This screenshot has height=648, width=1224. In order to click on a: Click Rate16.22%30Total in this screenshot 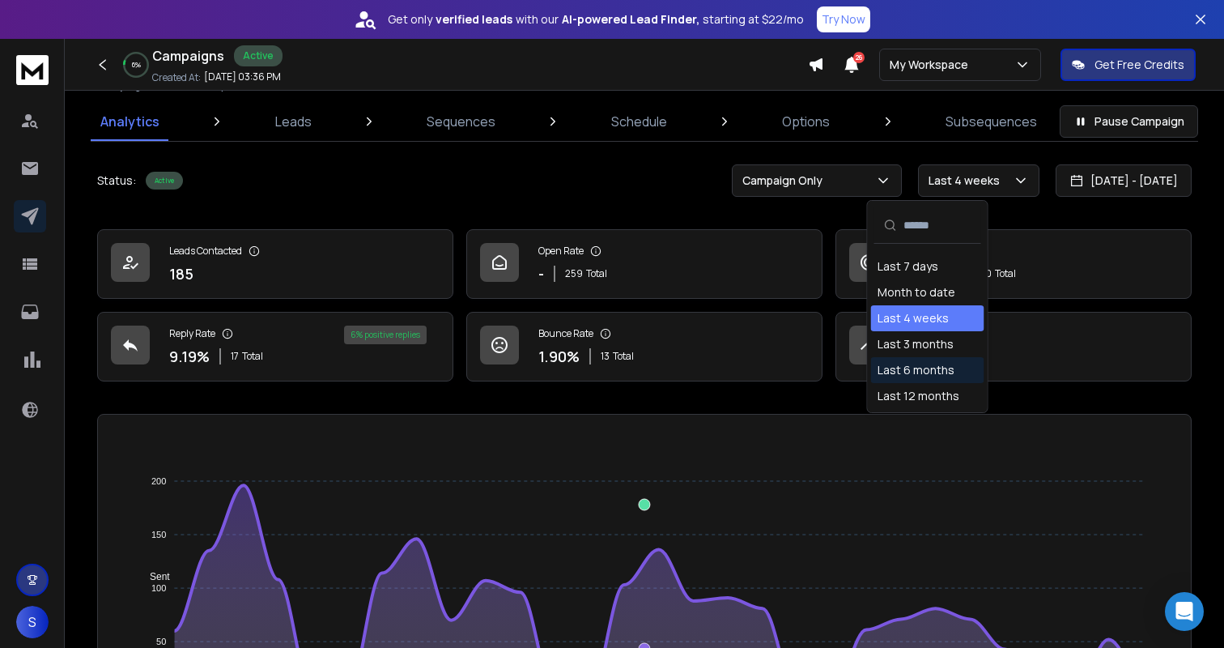, I will do `click(1014, 264)`.